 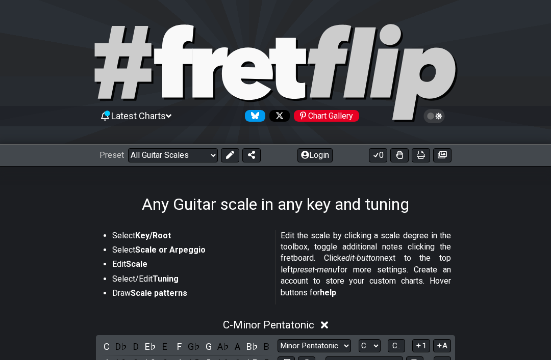 What do you see at coordinates (190, 266) in the screenshot?
I see `li: Edit` at bounding box center [190, 266].